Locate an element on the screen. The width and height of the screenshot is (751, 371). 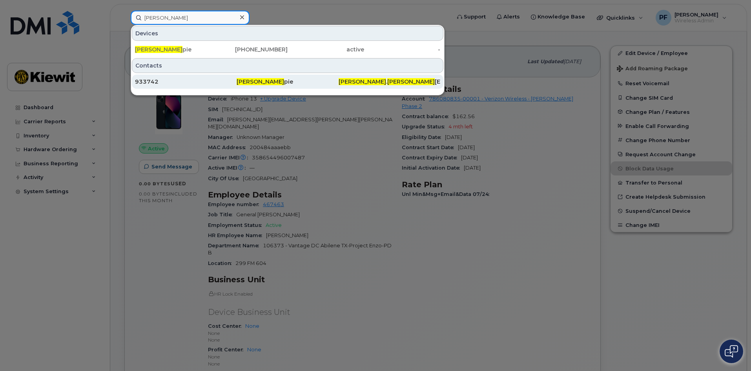
input: Find something... is located at coordinates (190, 18).